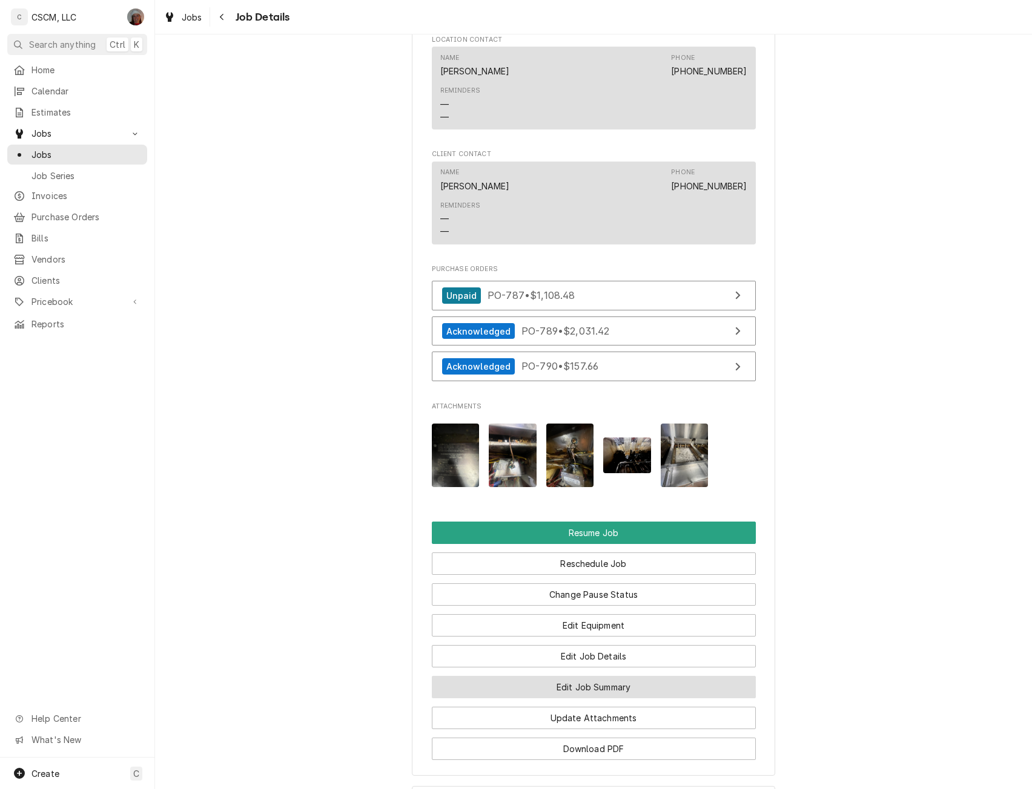  I want to click on span: Job Series, so click(86, 176).